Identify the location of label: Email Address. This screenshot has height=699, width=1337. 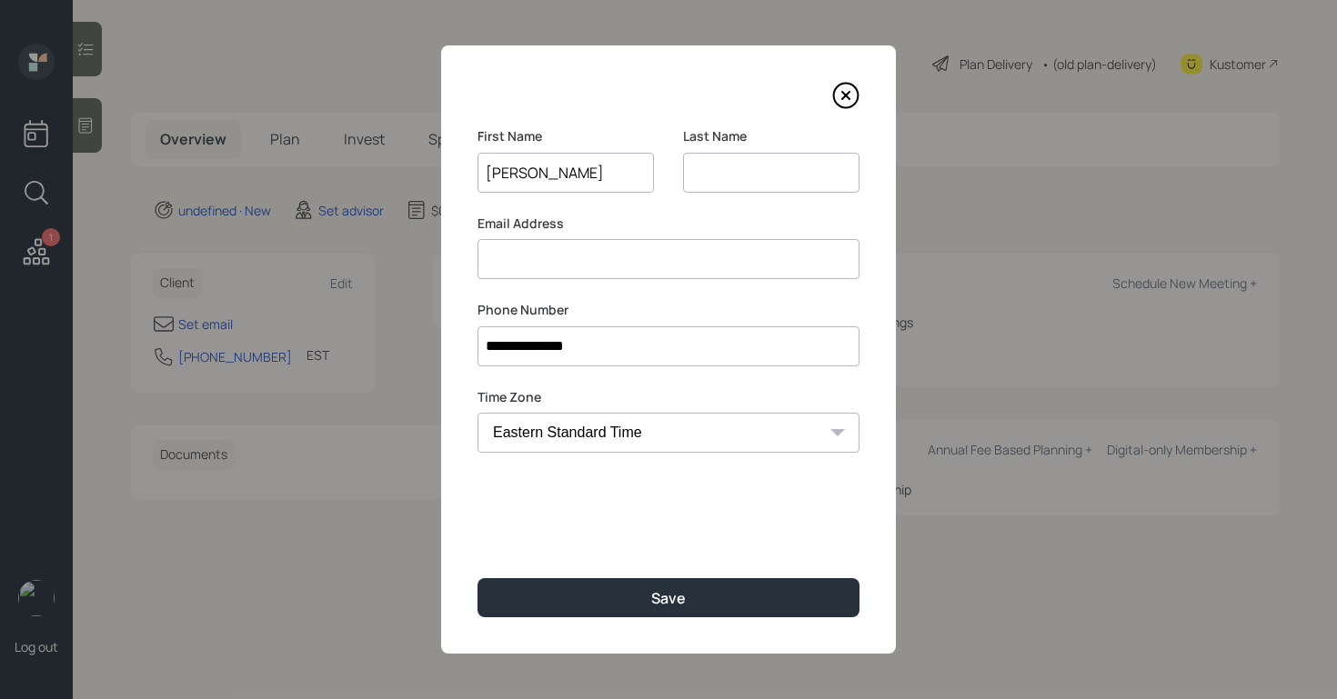
(668, 224).